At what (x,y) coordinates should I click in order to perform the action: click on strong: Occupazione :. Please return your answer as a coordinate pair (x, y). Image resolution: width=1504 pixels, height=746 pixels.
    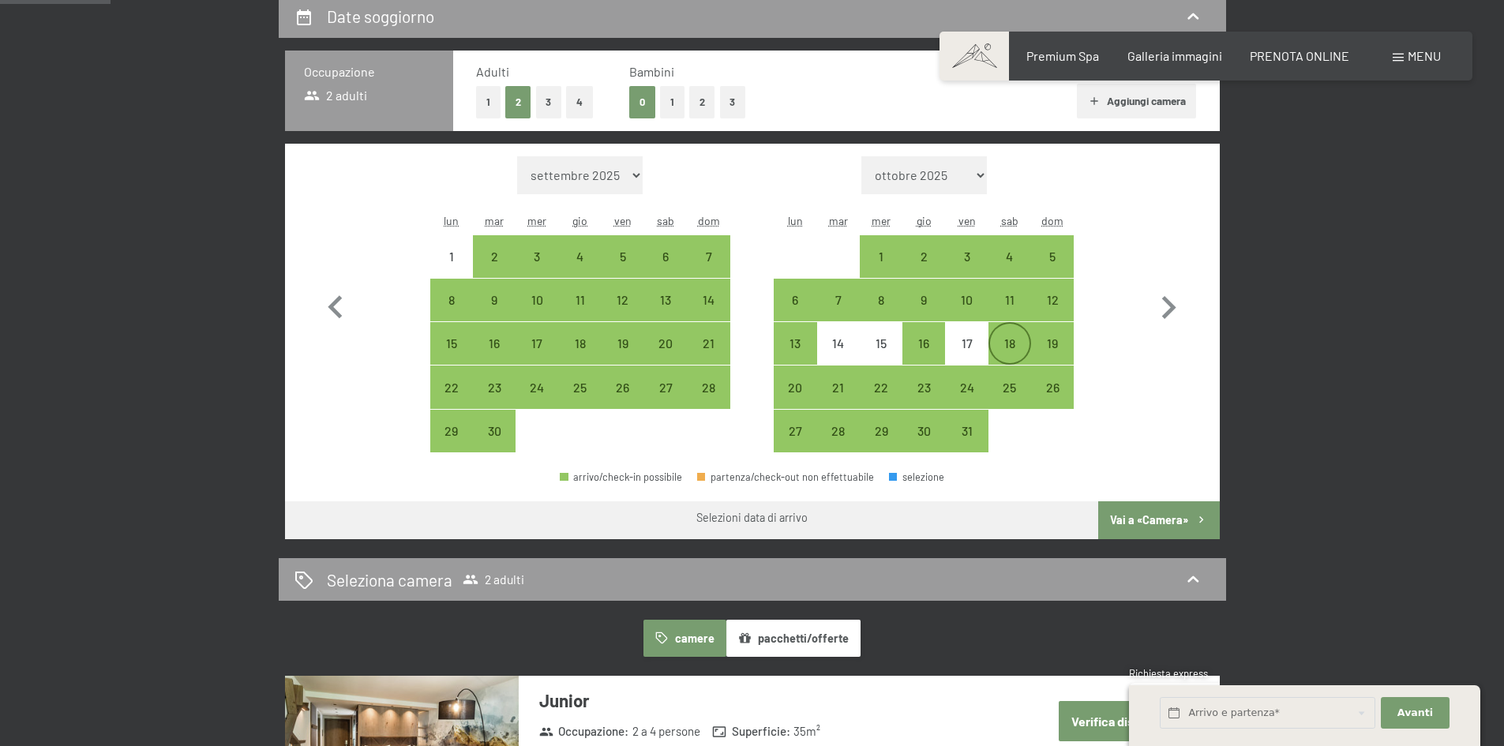
    Looking at the image, I should click on (584, 731).